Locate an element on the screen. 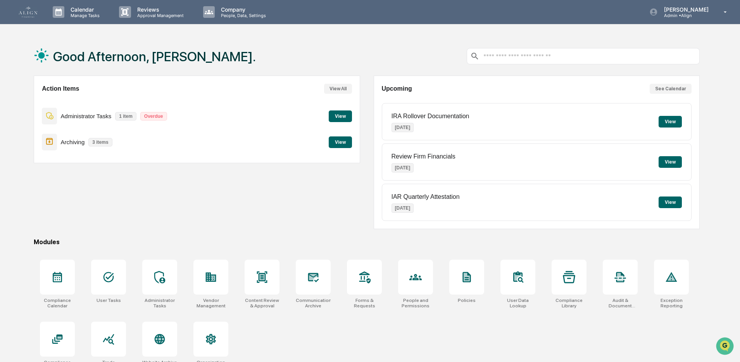  div: Content Review & Approval is located at coordinates (262, 303).